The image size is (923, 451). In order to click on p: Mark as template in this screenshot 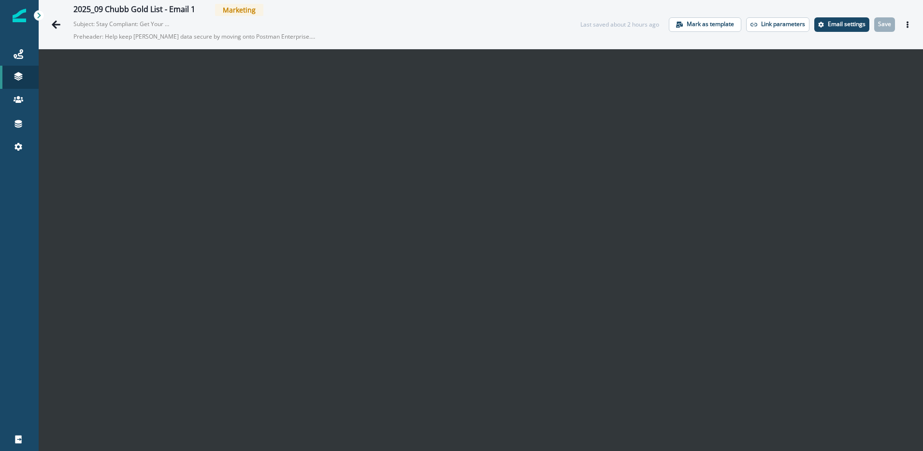, I will do `click(710, 24)`.